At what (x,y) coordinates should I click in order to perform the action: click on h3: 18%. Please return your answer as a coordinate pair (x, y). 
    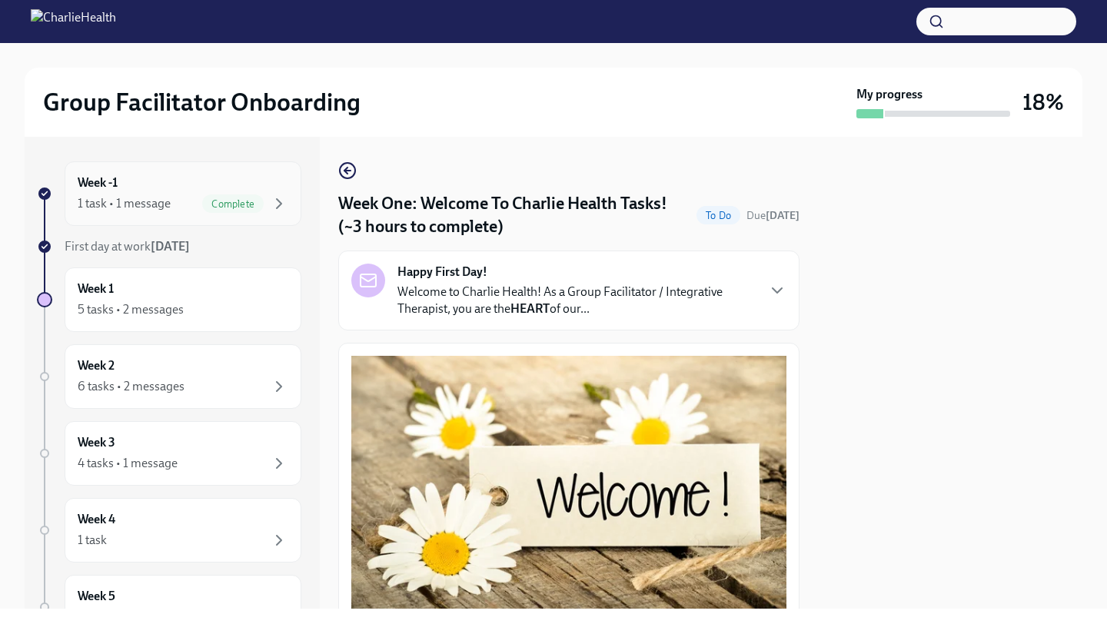
    Looking at the image, I should click on (1043, 102).